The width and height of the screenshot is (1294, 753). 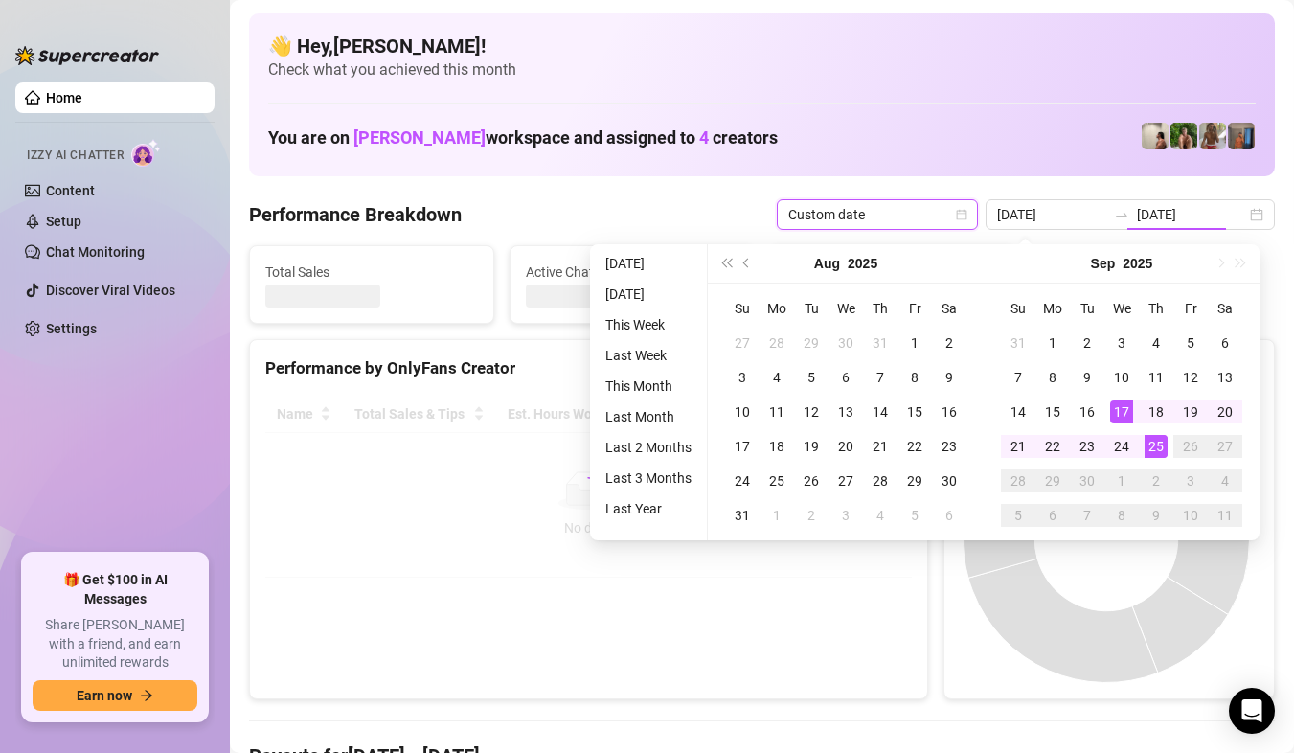 What do you see at coordinates (63, 221) in the screenshot?
I see `a: Setup` at bounding box center [63, 221].